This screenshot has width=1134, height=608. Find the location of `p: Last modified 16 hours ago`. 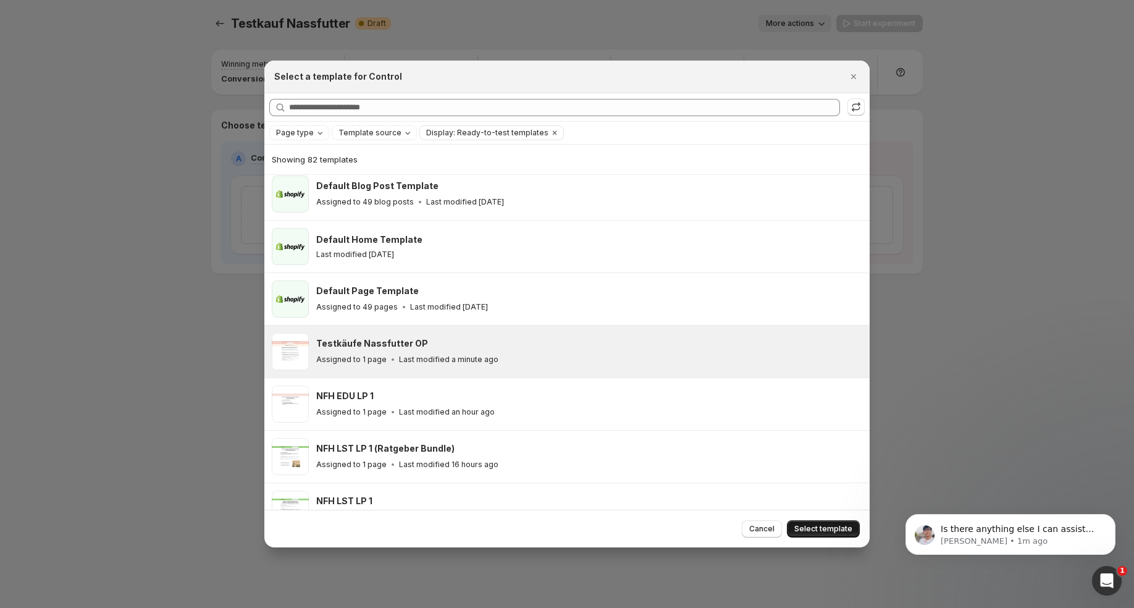

p: Last modified 16 hours ago is located at coordinates (448, 465).